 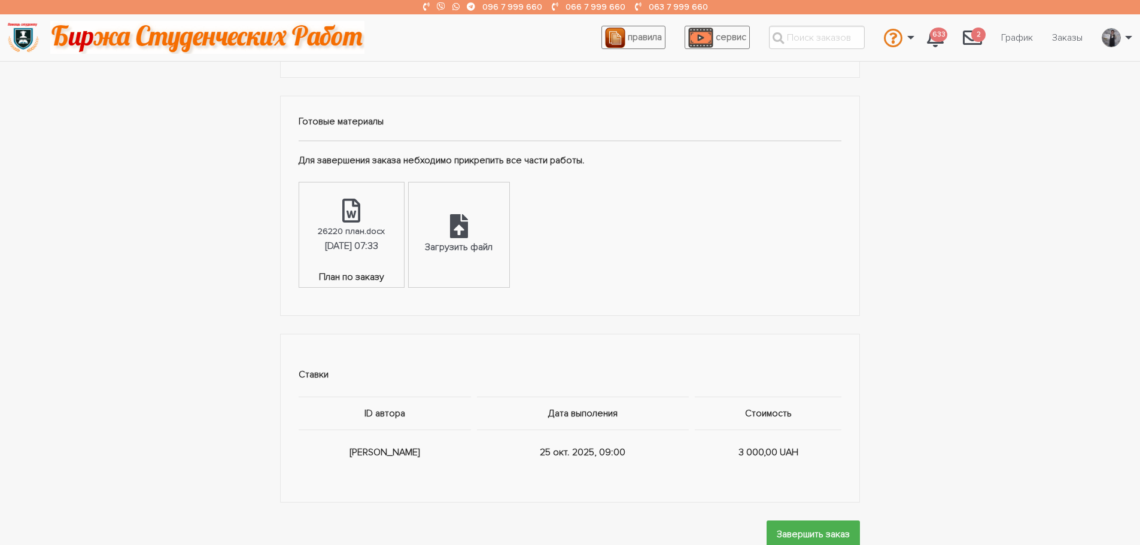 I want to click on th: ID автора, so click(x=386, y=414).